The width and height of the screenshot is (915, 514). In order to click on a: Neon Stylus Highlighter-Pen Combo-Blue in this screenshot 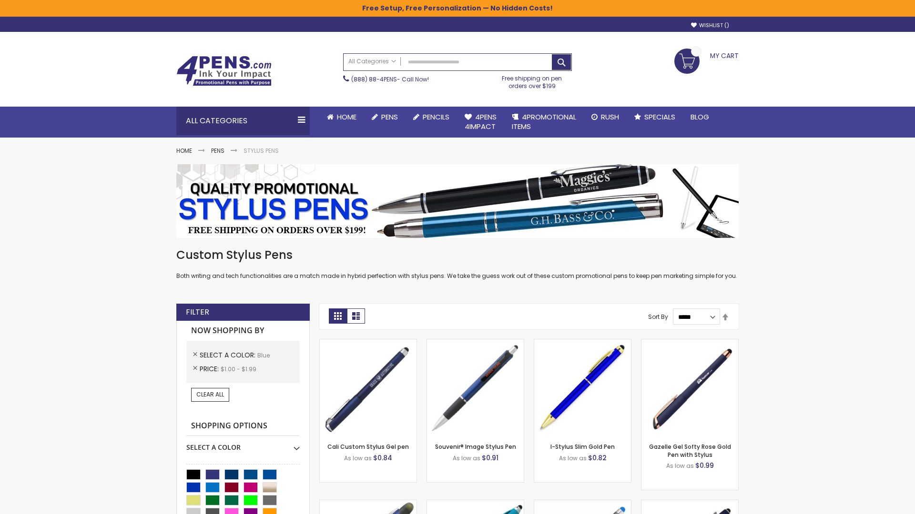, I will do `click(475, 504)`.